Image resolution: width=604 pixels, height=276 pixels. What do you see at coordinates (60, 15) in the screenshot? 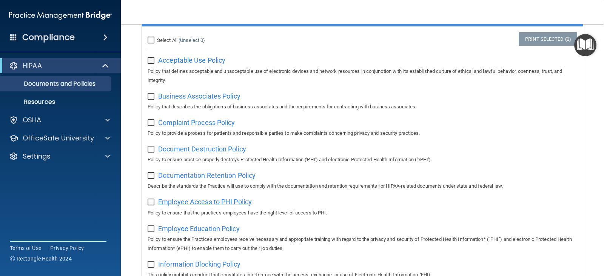
I see `img: PMB logo` at bounding box center [60, 15].